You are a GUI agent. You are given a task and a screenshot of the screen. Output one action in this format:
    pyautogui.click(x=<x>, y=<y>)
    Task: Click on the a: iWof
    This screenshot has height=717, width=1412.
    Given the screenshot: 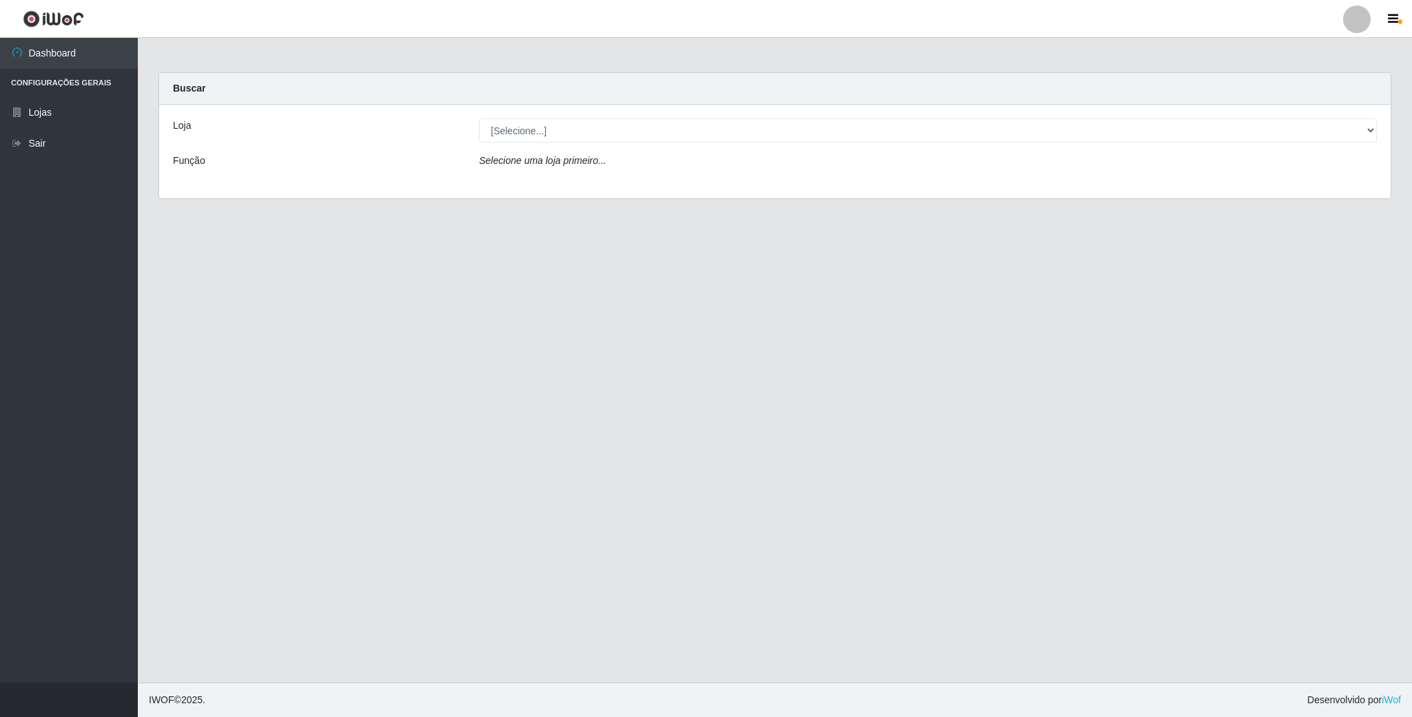 What is the action you would take?
    pyautogui.click(x=1391, y=700)
    